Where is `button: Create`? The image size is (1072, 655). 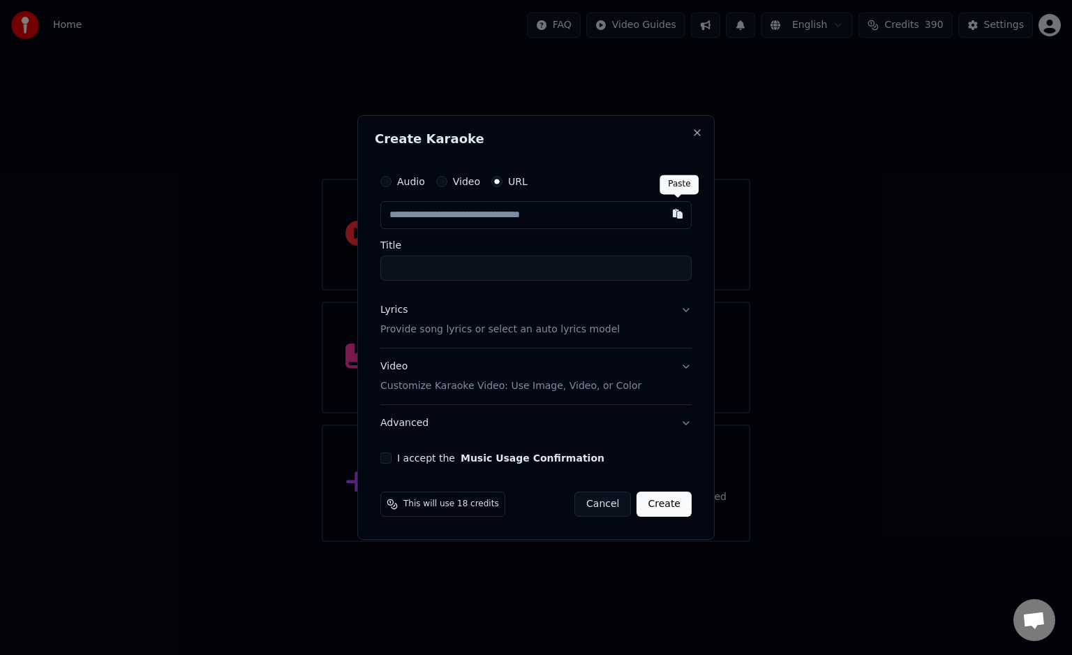
button: Create is located at coordinates (664, 504).